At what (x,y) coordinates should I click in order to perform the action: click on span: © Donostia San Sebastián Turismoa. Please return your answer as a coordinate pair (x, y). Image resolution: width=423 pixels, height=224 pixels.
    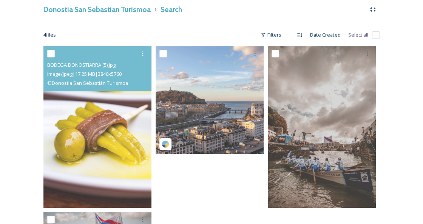
    Looking at the image, I should click on (88, 83).